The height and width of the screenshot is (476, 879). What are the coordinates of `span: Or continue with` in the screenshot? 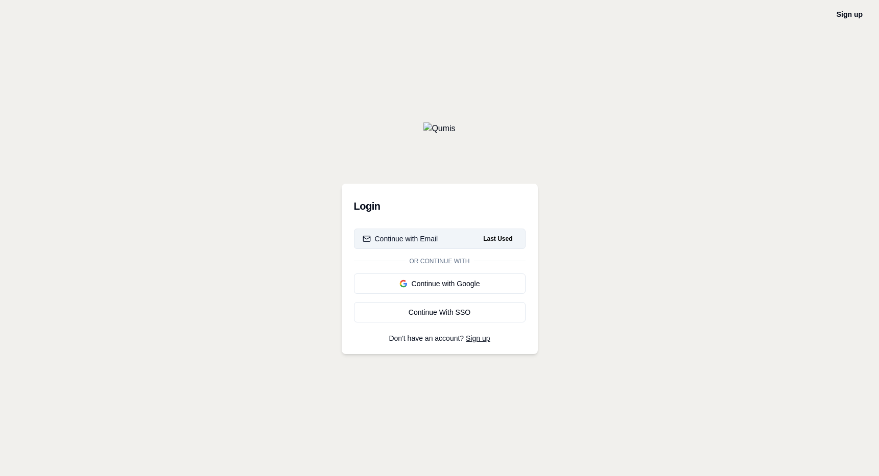 It's located at (440, 261).